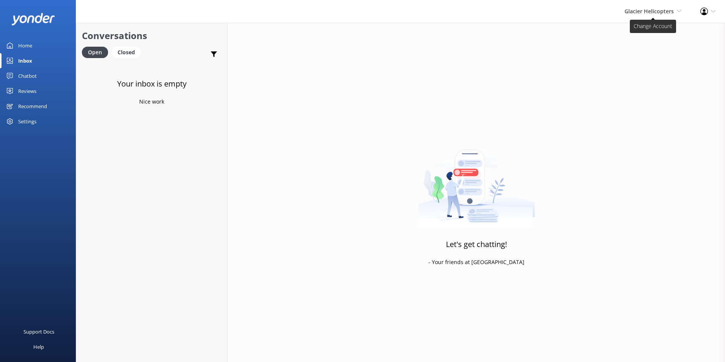 This screenshot has width=725, height=362. Describe the element at coordinates (476, 244) in the screenshot. I see `h3: Let's get chatting!` at that location.